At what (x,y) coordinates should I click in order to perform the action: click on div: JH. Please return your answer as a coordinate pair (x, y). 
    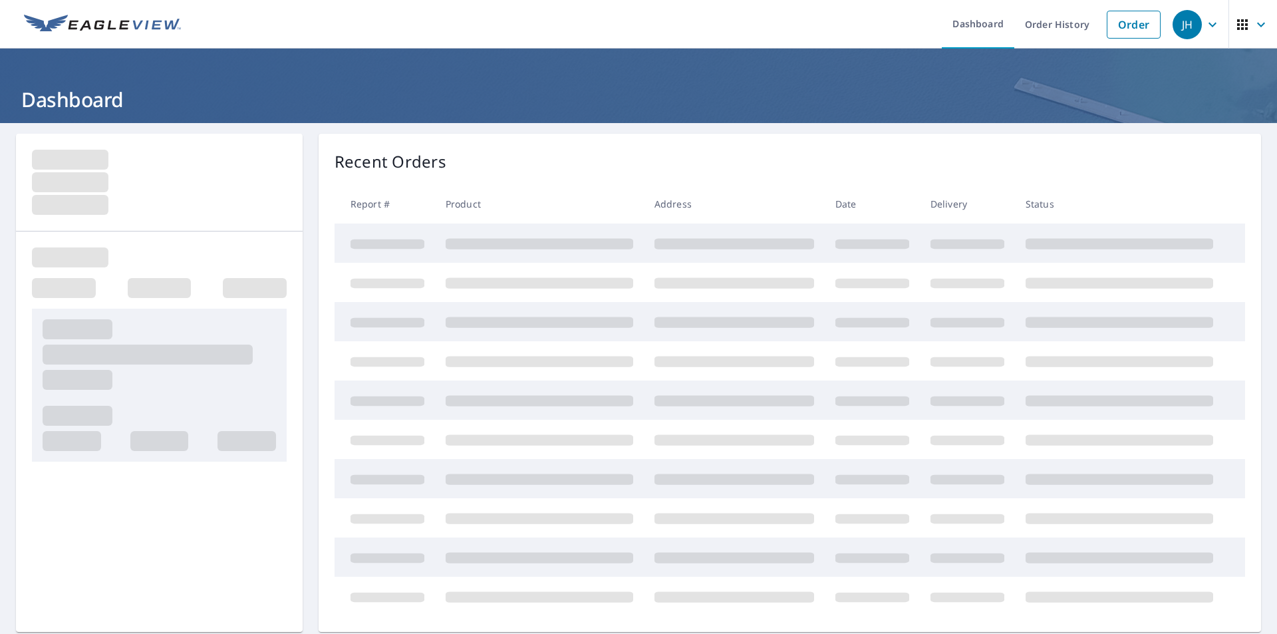
    Looking at the image, I should click on (1187, 25).